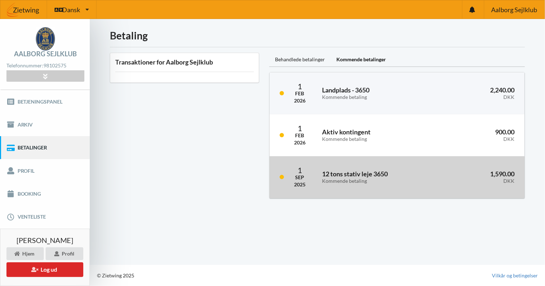  What do you see at coordinates (317, 36) in the screenshot?
I see `h1: Betaling` at bounding box center [317, 36].